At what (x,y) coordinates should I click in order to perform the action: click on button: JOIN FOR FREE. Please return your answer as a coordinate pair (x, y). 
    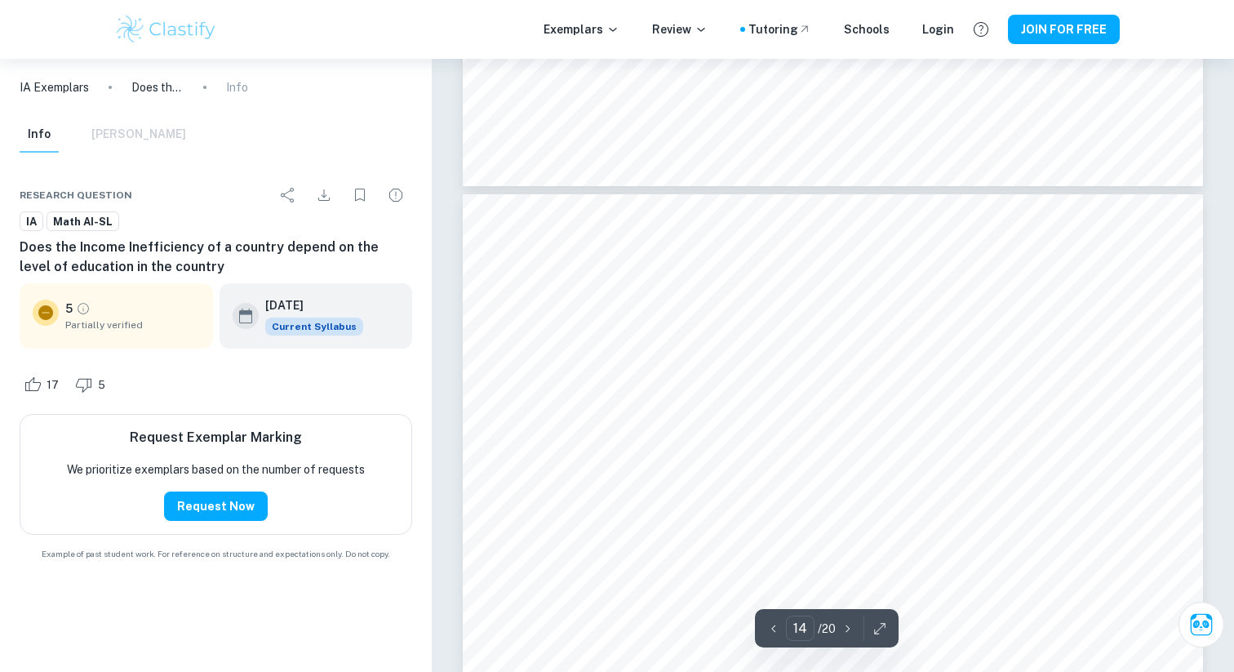
    Looking at the image, I should click on (1063, 29).